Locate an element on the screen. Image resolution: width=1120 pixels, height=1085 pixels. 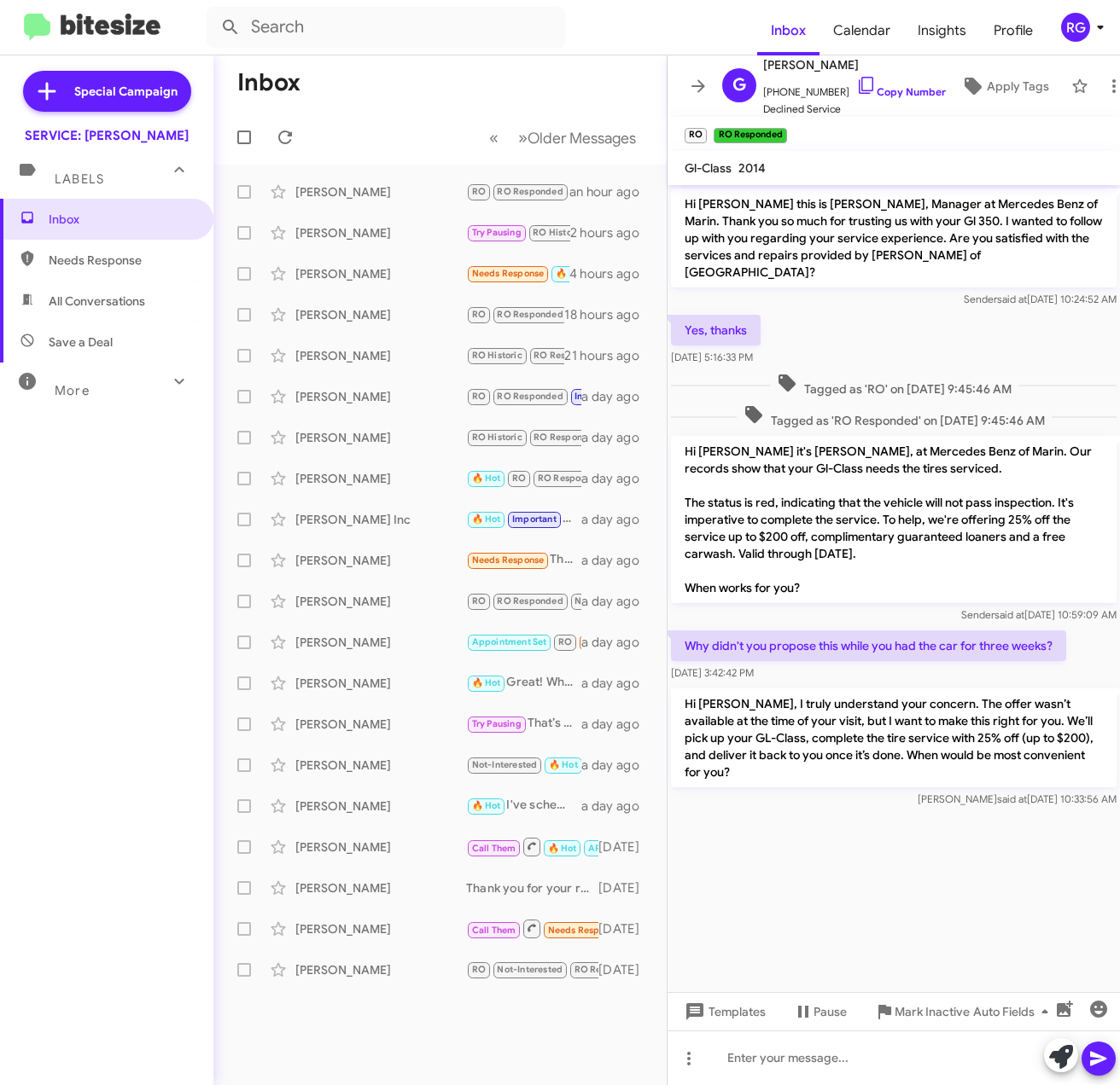
button: Auto Fields is located at coordinates (1015, 1012).